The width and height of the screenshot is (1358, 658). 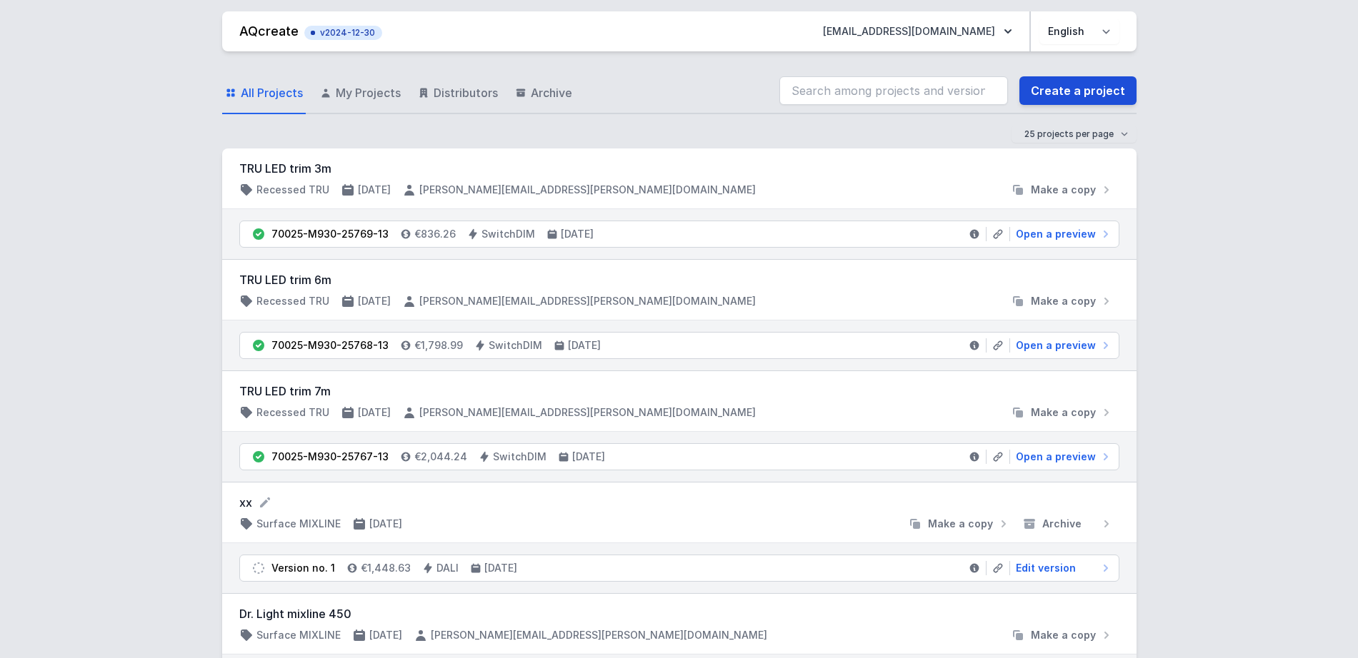 What do you see at coordinates (1061, 568) in the screenshot?
I see `a: Edit version` at bounding box center [1061, 568].